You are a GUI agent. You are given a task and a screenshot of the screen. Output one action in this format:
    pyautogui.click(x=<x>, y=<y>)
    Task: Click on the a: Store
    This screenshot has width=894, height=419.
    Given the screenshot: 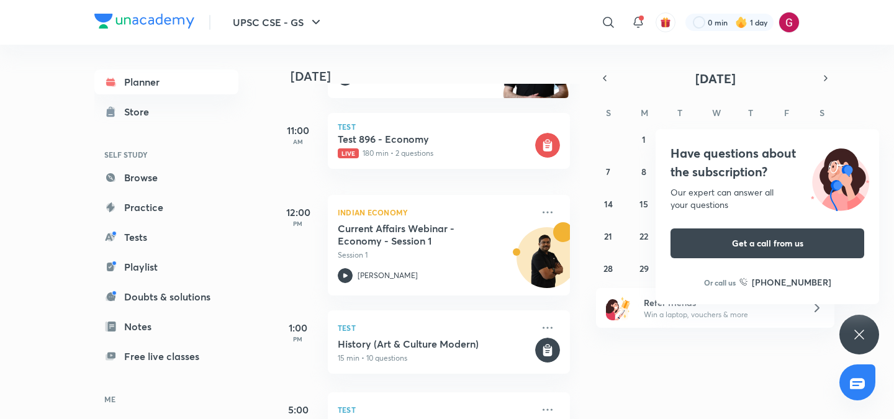 What is the action you would take?
    pyautogui.click(x=166, y=112)
    